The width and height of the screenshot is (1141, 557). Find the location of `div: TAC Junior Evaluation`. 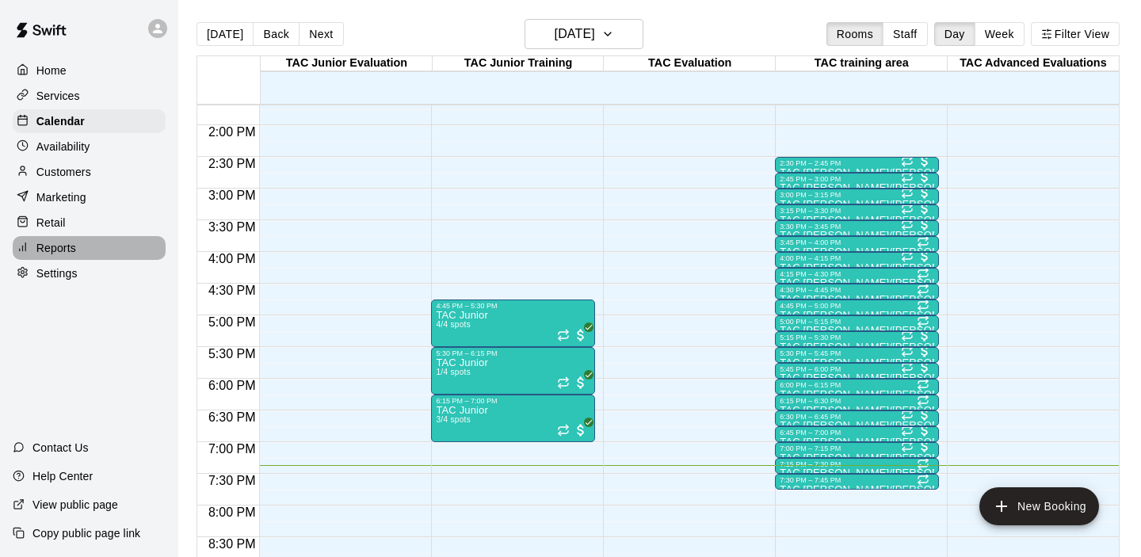

div: TAC Junior Evaluation is located at coordinates (346, 63).